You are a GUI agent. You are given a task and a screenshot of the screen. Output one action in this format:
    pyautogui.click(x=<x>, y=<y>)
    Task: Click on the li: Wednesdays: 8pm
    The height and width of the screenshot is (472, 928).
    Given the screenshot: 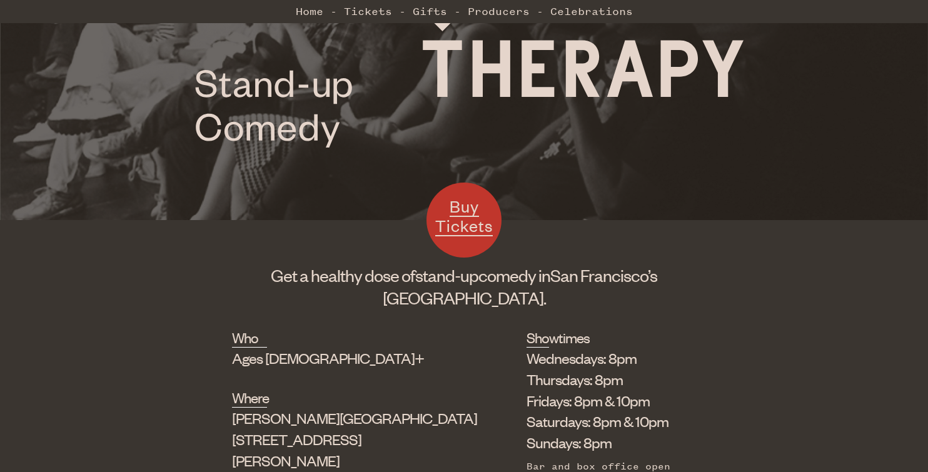 What is the action you would take?
    pyautogui.click(x=602, y=358)
    